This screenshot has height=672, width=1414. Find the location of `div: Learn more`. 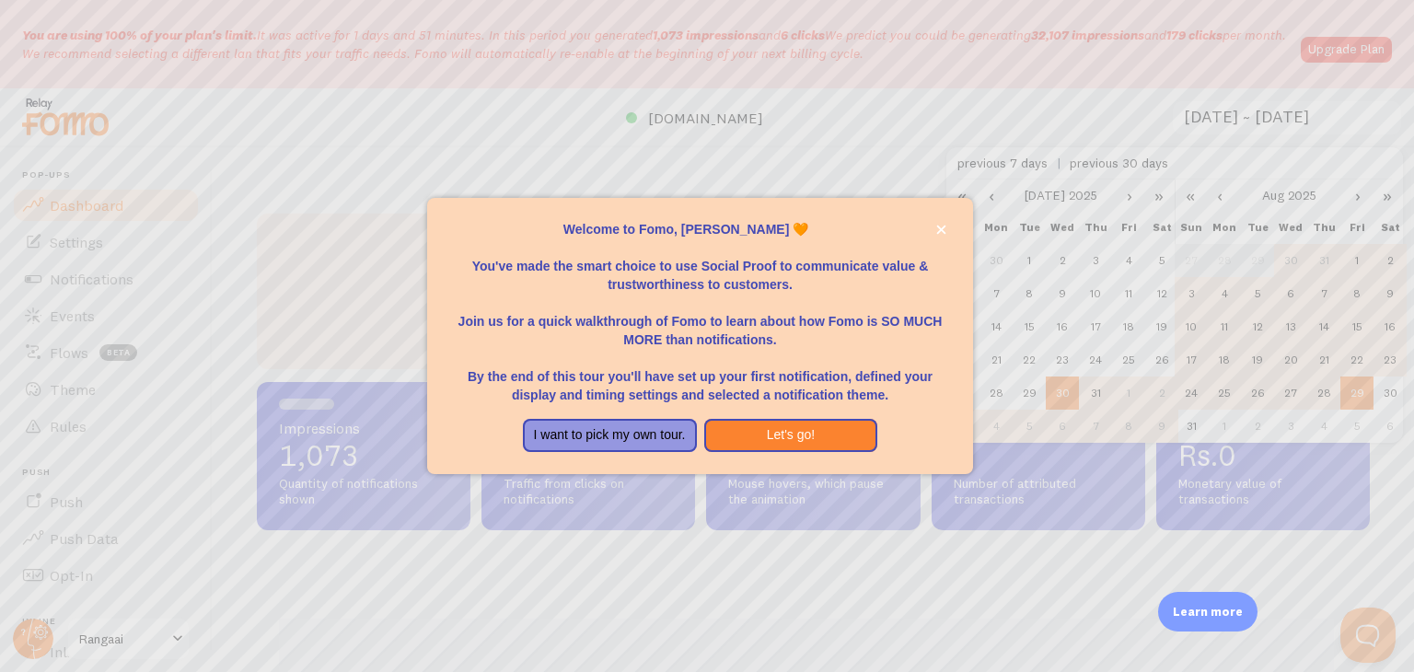

div: Learn more is located at coordinates (1208, 611).